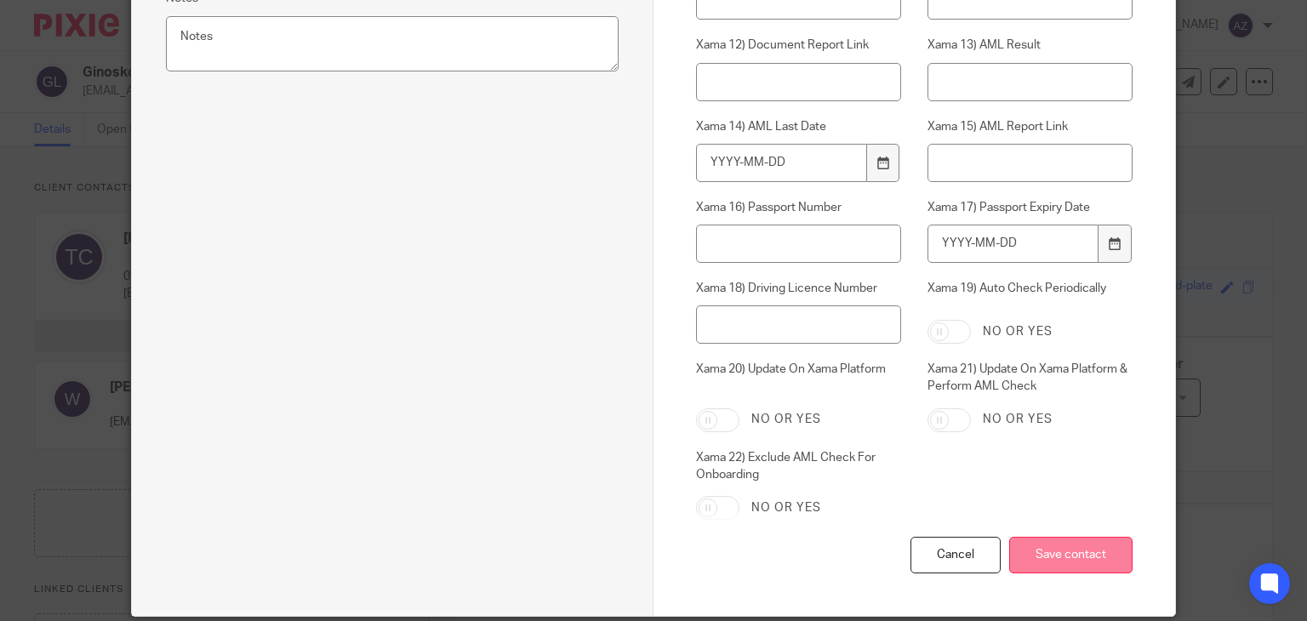 The height and width of the screenshot is (621, 1307). What do you see at coordinates (798, 45) in the screenshot?
I see `label: Xama 12) Document Report Link` at bounding box center [798, 45].